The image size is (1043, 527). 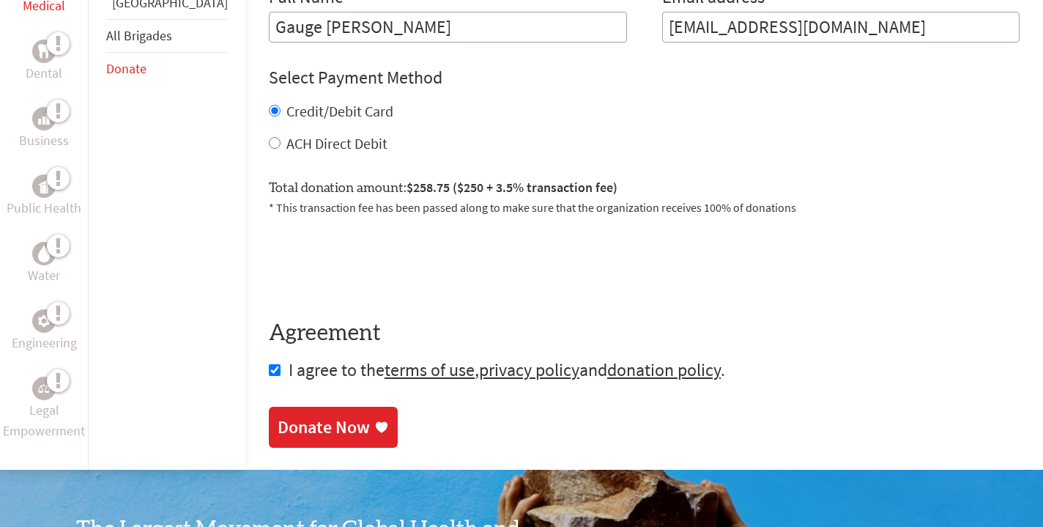 What do you see at coordinates (443, 188) in the screenshot?
I see `label: Total donation amount:` at bounding box center [443, 188].